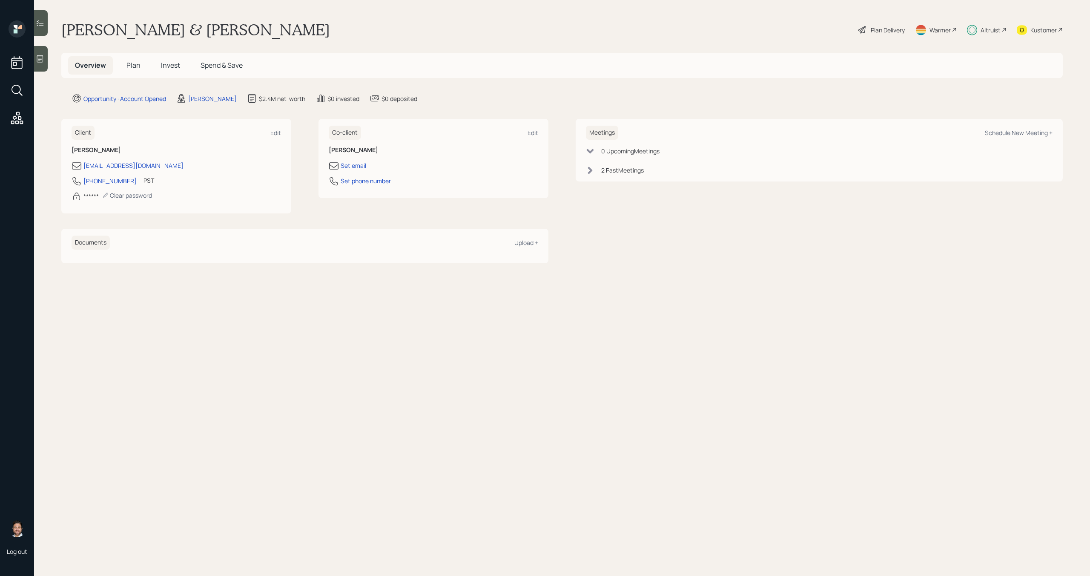 This screenshot has width=1090, height=576. Describe the element at coordinates (940, 30) in the screenshot. I see `div: Warmer` at that location.